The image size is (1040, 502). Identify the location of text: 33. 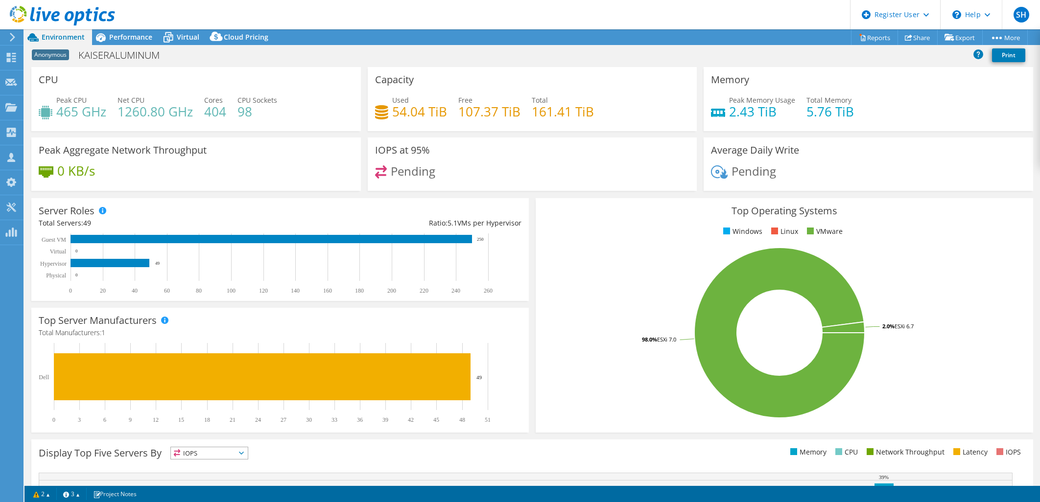
(334, 420).